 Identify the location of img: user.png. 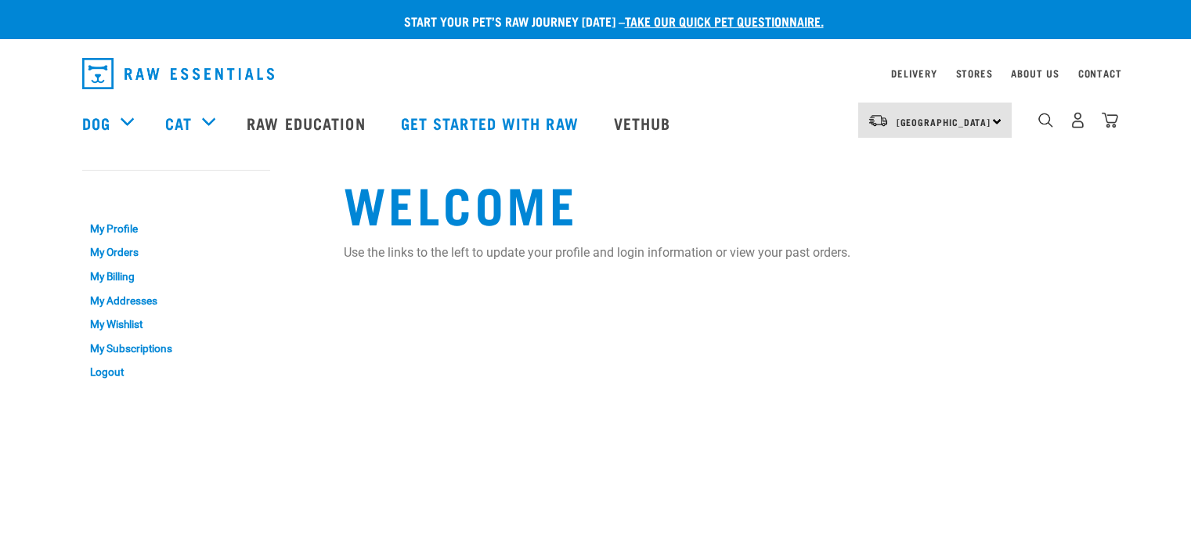
(1078, 120).